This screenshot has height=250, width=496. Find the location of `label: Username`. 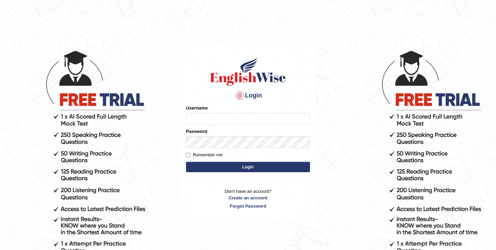

label: Username is located at coordinates (197, 108).